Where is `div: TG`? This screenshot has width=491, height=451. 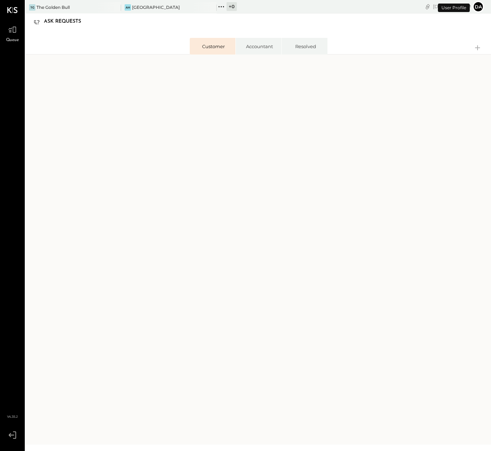
div: TG is located at coordinates (32, 7).